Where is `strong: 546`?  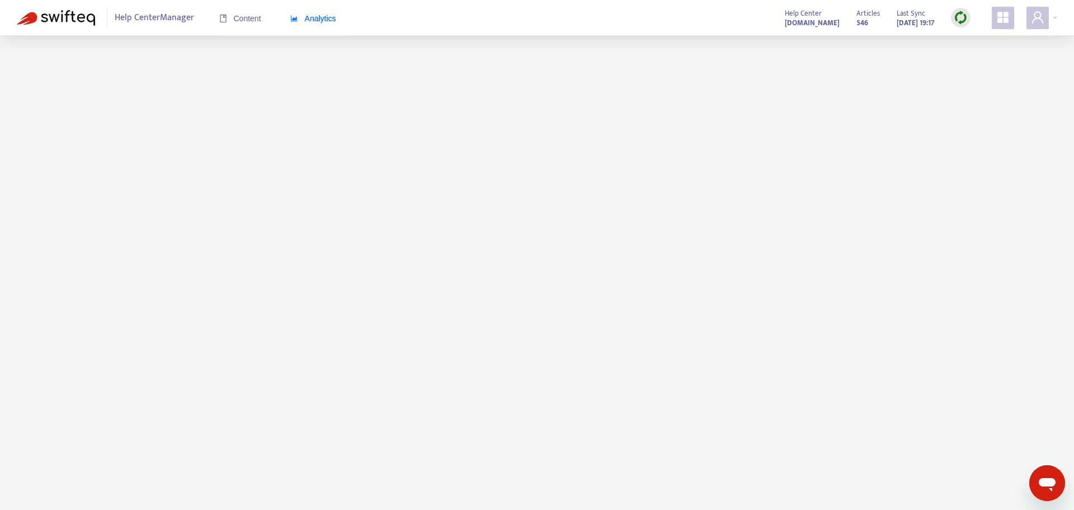
strong: 546 is located at coordinates (862, 23).